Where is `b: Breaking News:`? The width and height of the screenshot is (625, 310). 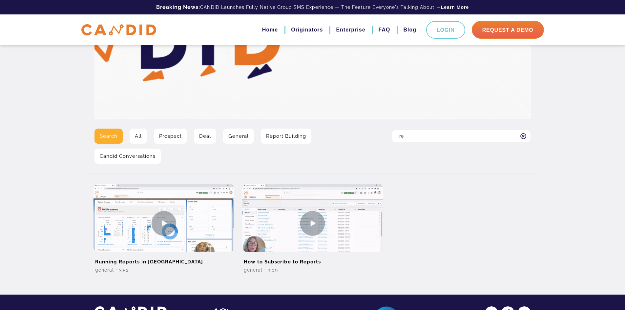
b: Breaking News: is located at coordinates (178, 7).